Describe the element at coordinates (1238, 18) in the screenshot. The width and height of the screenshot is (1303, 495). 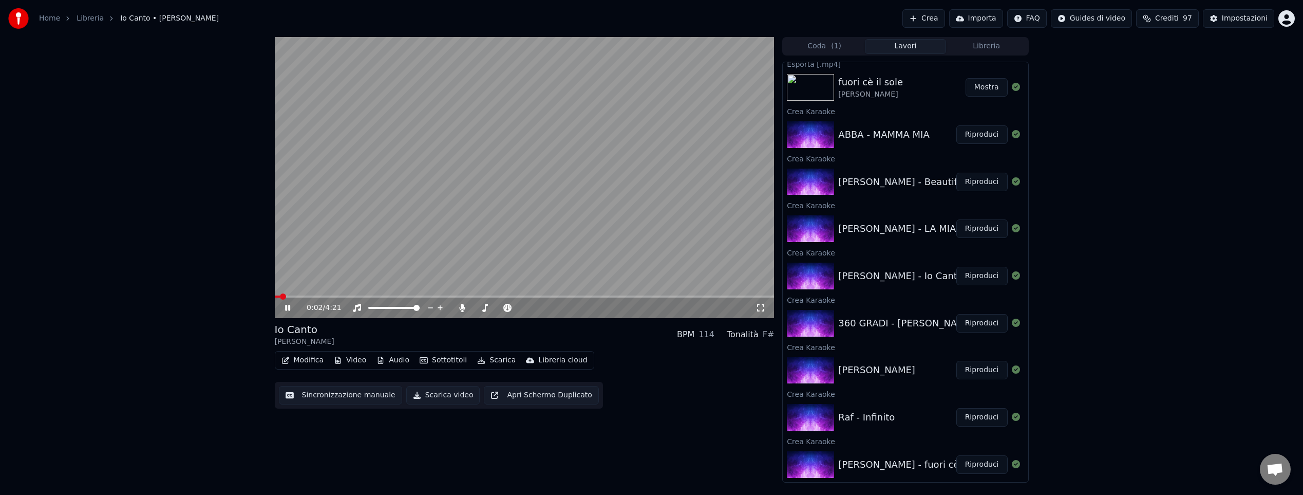
I see `button: Impostazioni` at that location.